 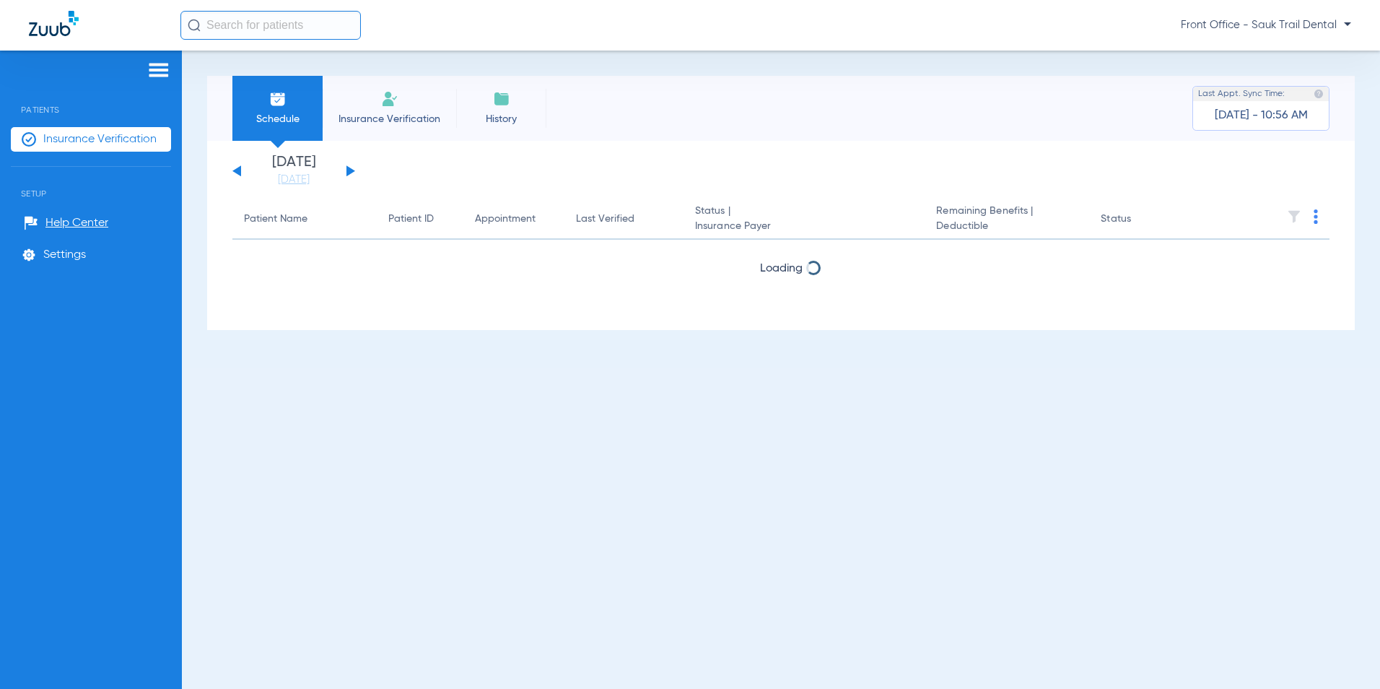 I want to click on th: Remaining Benefits |, so click(x=1007, y=219).